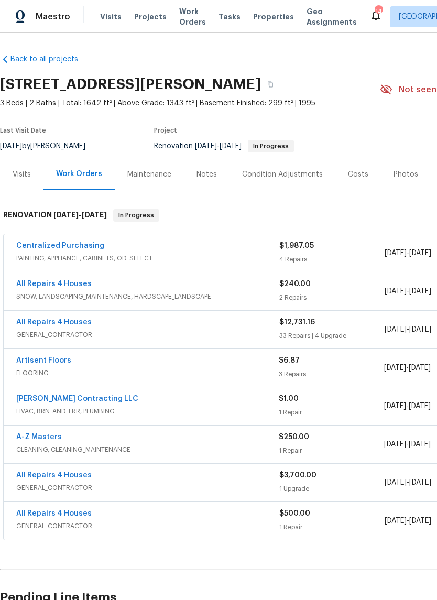 This screenshot has width=437, height=600. I want to click on div: Work Orders, so click(79, 174).